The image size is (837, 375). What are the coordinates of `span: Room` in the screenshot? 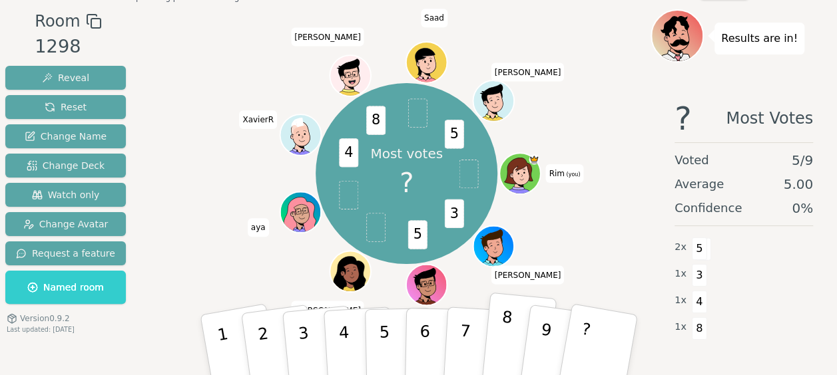 It's located at (57, 21).